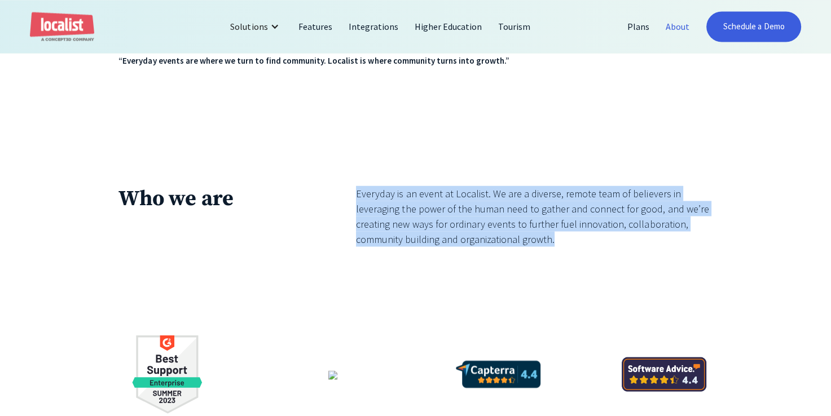 Image resolution: width=831 pixels, height=416 pixels. What do you see at coordinates (333, 375) in the screenshot?
I see `img: localist-application` at bounding box center [333, 375].